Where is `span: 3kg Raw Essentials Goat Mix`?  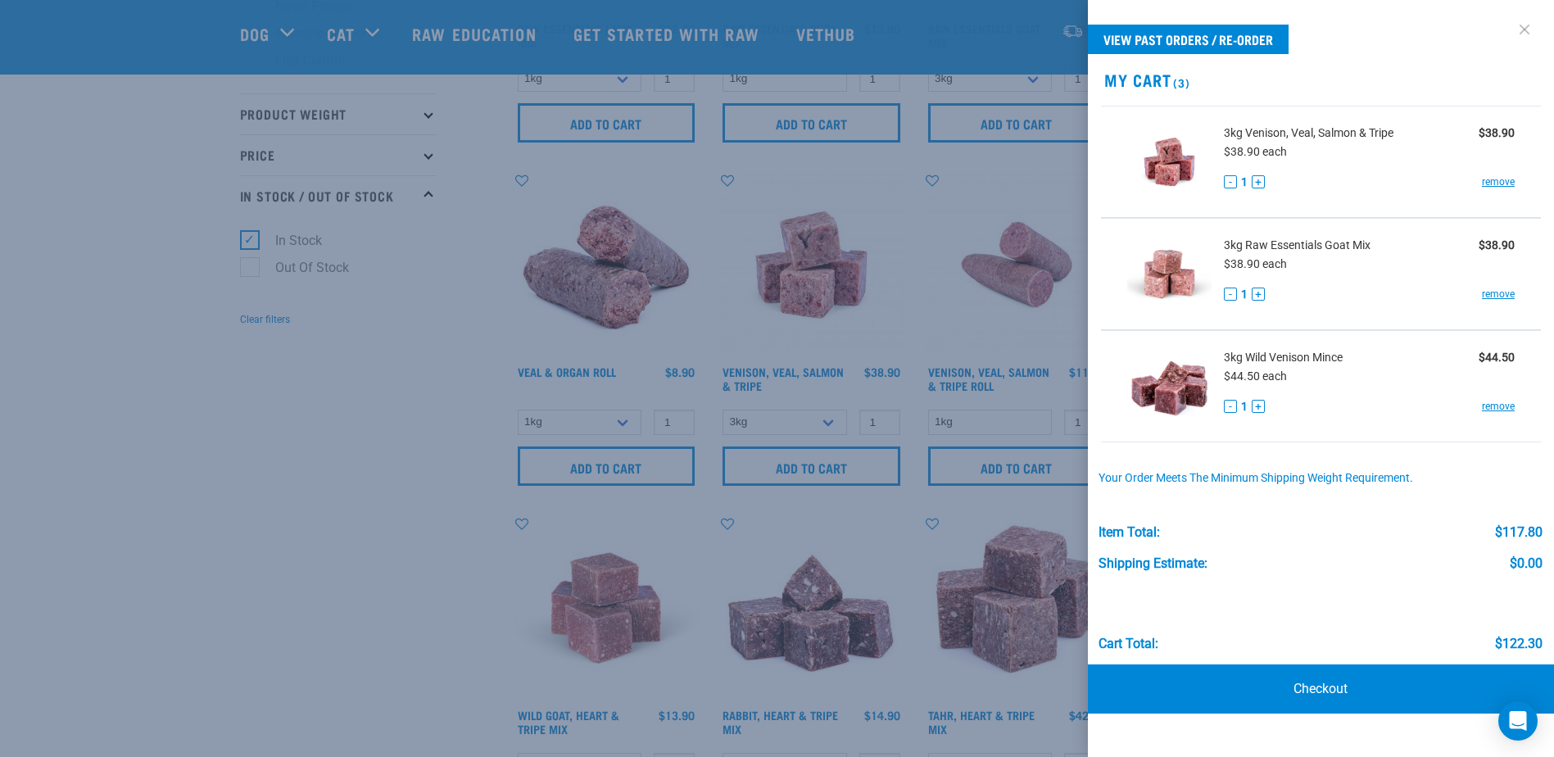 span: 3kg Raw Essentials Goat Mix is located at coordinates (1297, 245).